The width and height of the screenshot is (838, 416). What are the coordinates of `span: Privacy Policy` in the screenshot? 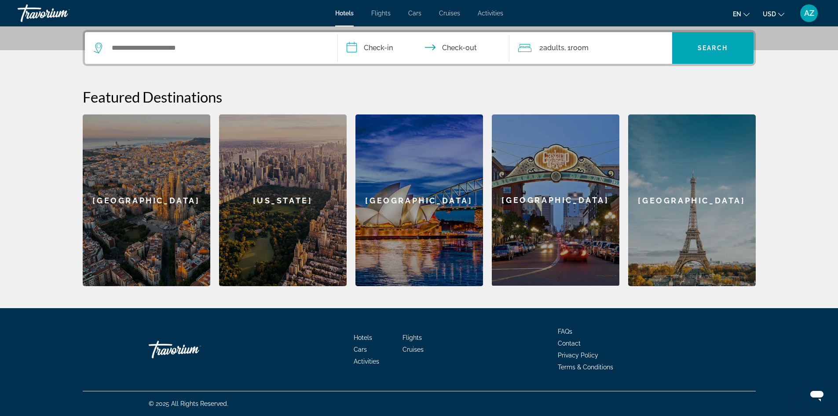 It's located at (578, 355).